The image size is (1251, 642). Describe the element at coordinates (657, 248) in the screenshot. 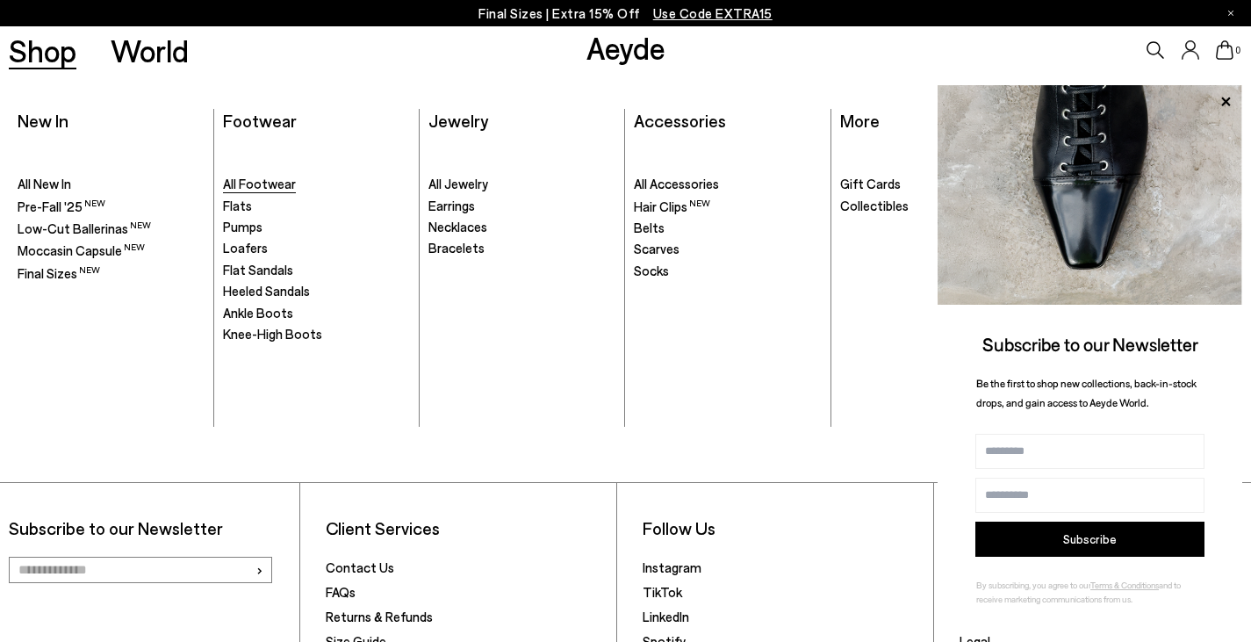

I see `span: Scarves` at that location.